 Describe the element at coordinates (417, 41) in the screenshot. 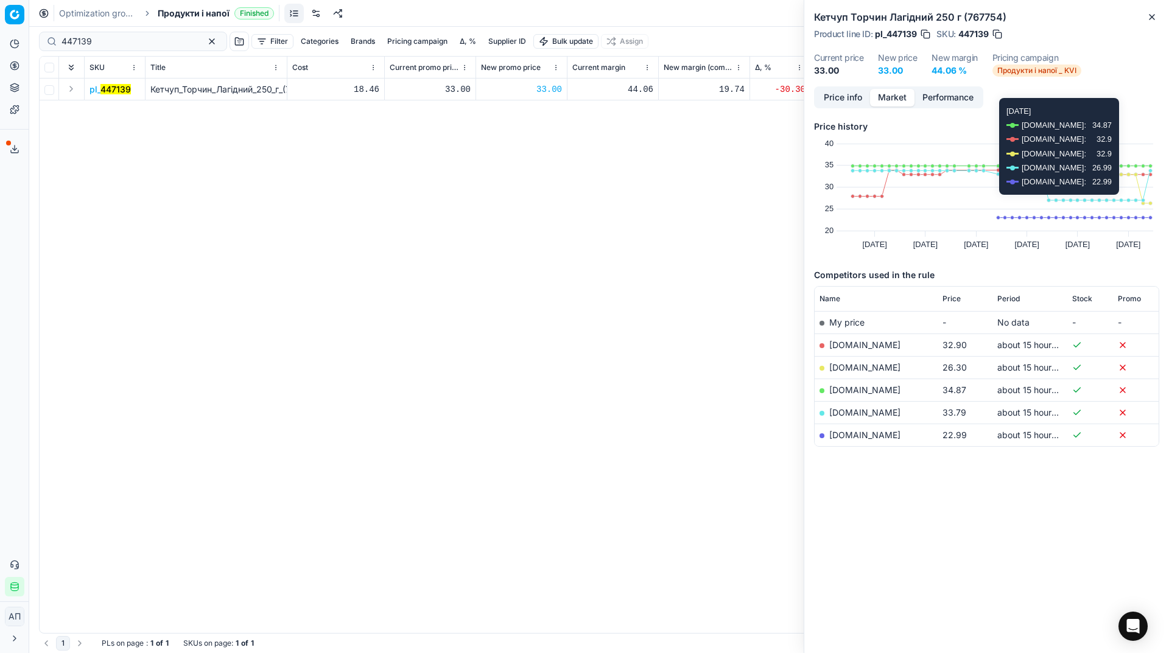

I see `button: Pricing campaign` at that location.